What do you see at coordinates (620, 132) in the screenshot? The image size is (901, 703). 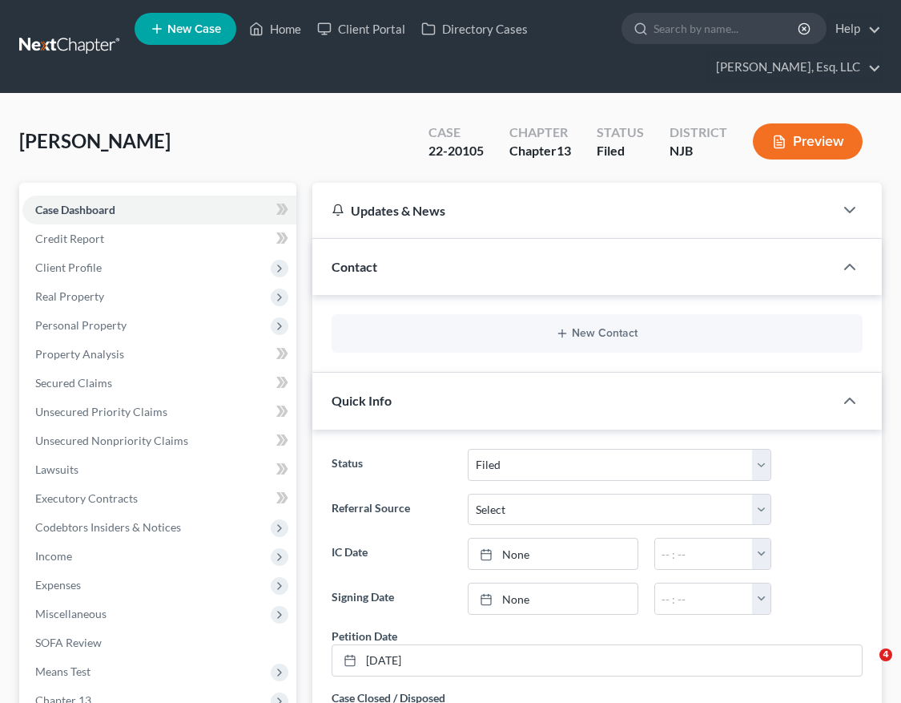 I see `div: Status` at bounding box center [620, 132].